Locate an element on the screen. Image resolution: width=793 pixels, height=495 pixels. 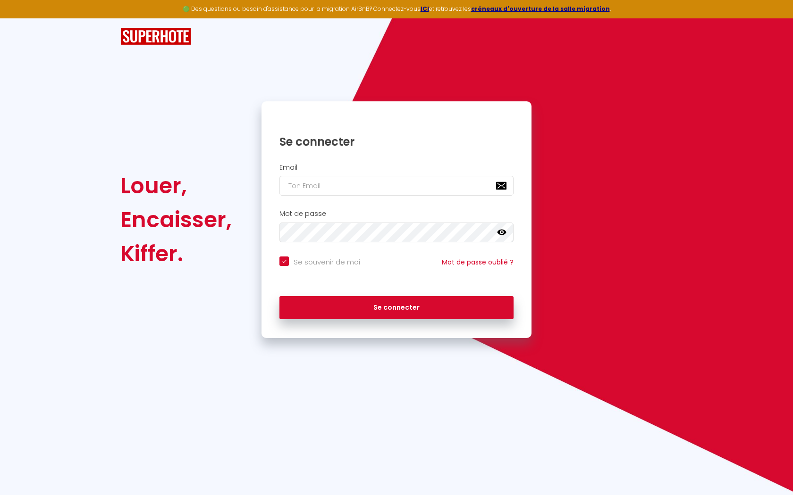
h2: Mot de passe is located at coordinates (396, 214).